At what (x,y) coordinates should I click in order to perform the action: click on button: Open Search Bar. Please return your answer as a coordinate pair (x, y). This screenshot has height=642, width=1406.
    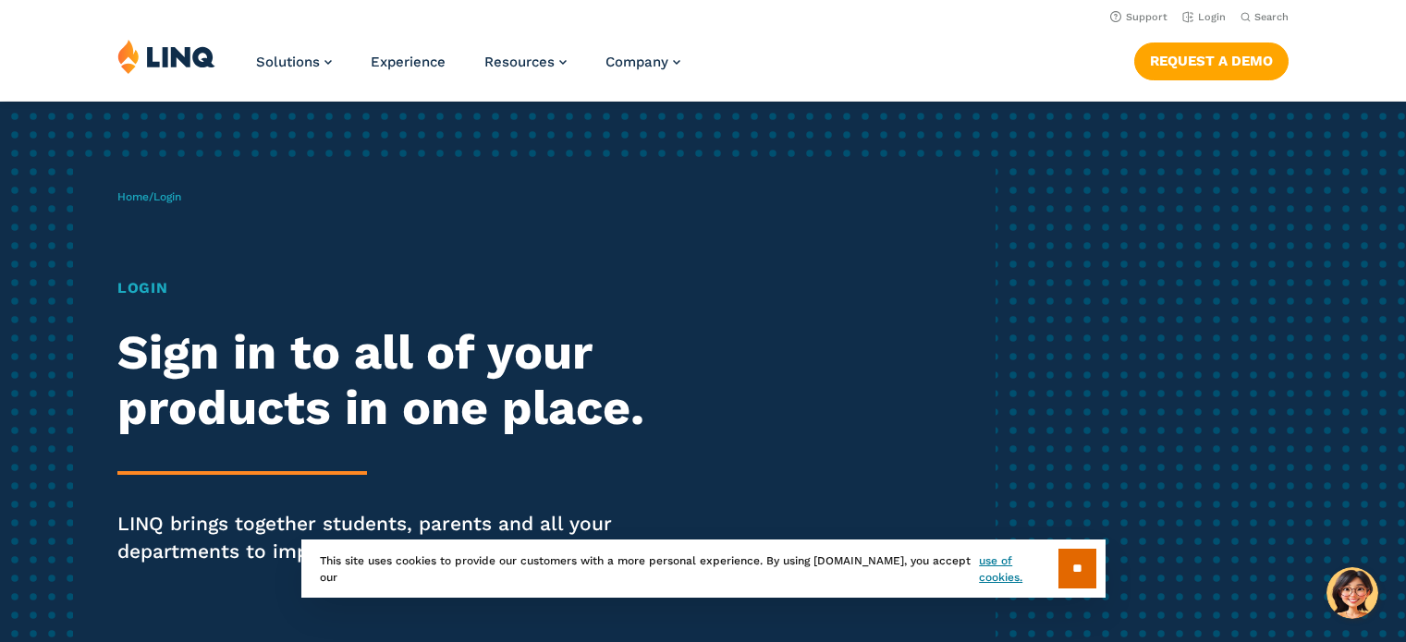
    Looking at the image, I should click on (1265, 17).